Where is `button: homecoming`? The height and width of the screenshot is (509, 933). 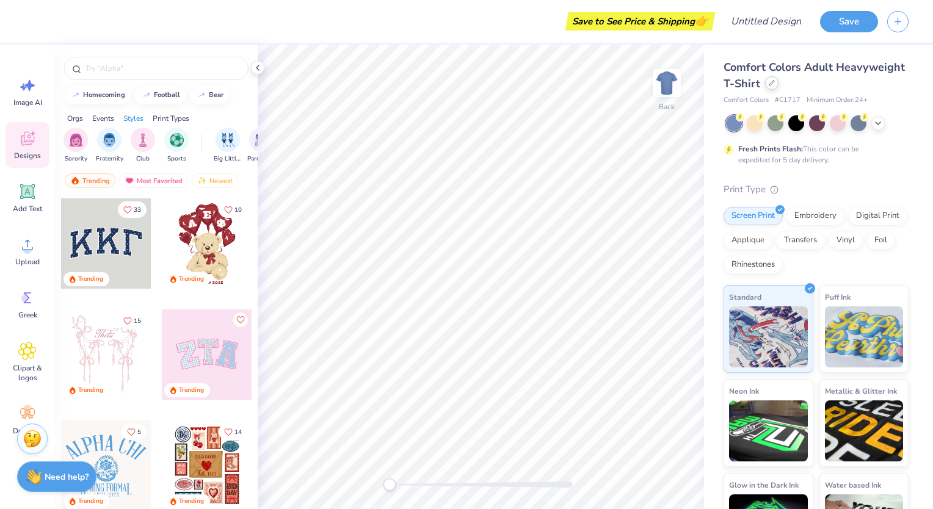
button: homecoming is located at coordinates (97, 95).